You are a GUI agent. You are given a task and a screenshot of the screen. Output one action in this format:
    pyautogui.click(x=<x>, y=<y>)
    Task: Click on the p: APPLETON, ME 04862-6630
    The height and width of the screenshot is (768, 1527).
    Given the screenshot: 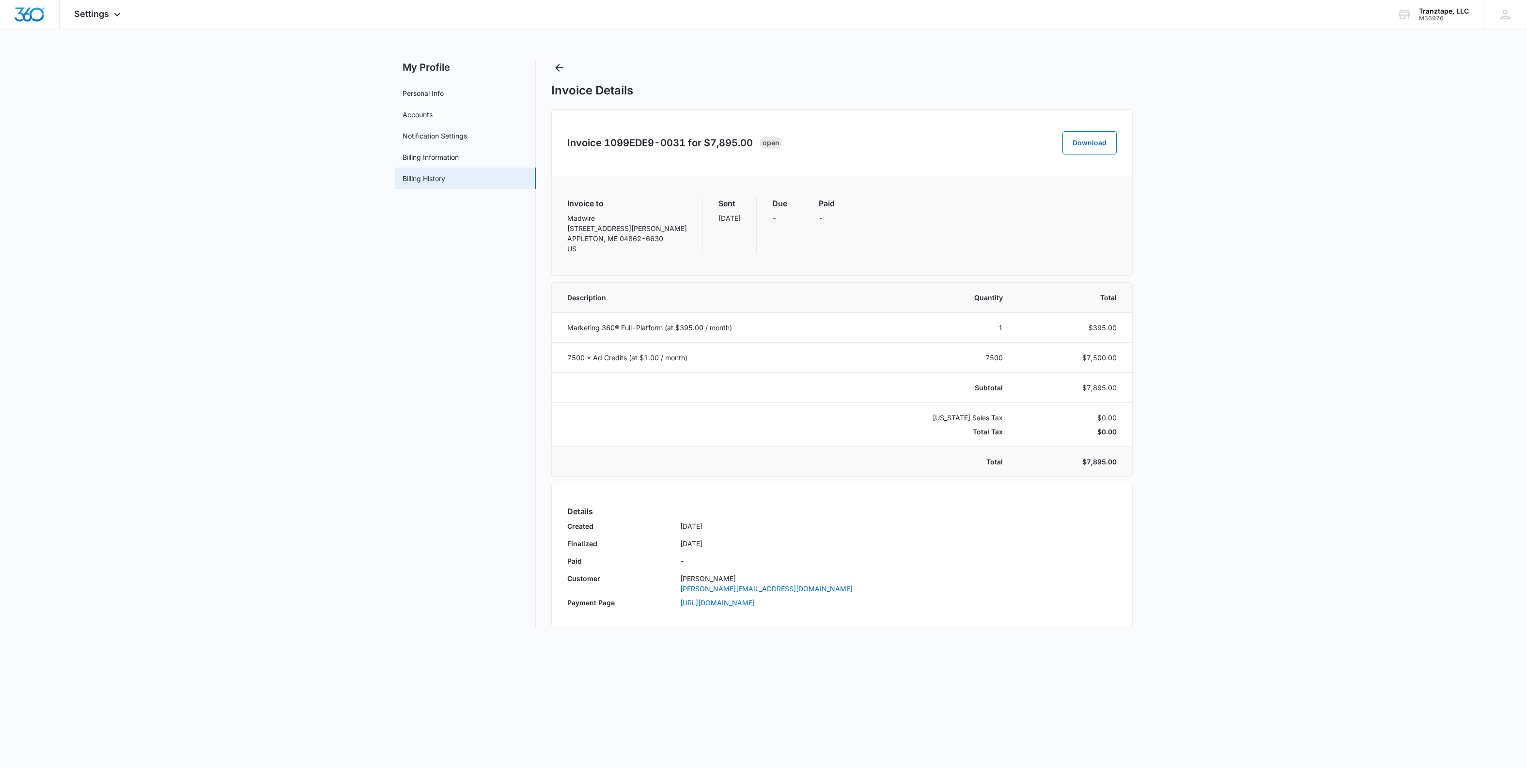 What is the action you would take?
    pyautogui.click(x=627, y=238)
    